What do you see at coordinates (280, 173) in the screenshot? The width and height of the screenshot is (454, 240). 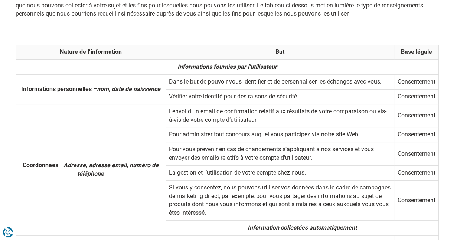 I see `td: La gestion et l’utilisation de votre compte chez nous.` at bounding box center [280, 173].